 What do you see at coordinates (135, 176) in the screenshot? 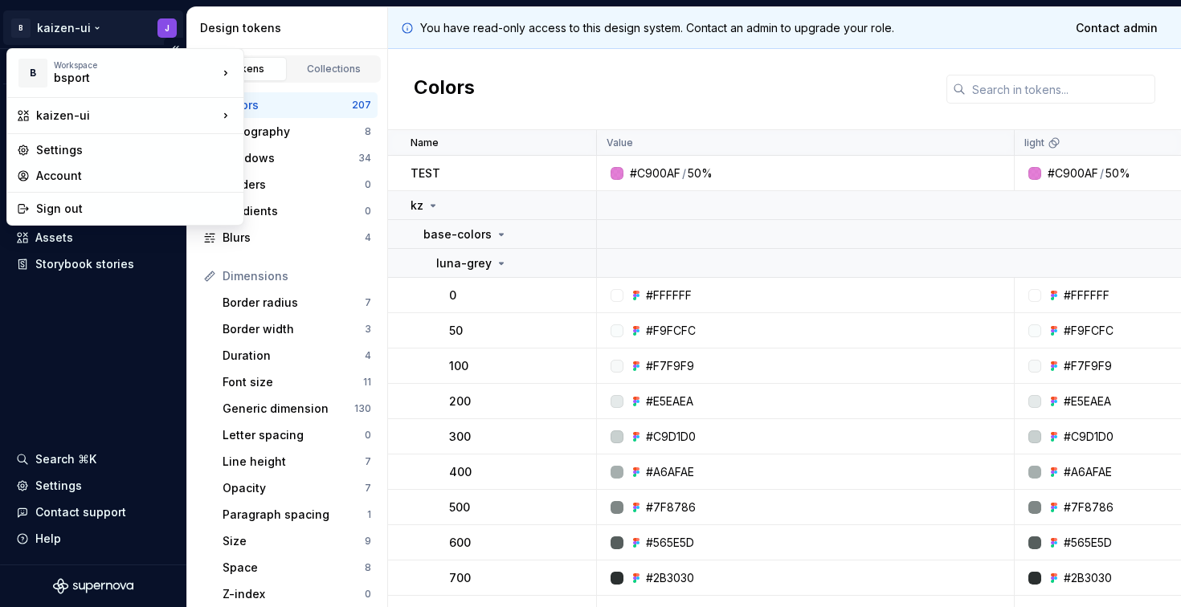
I see `div: Account` at bounding box center [135, 176].